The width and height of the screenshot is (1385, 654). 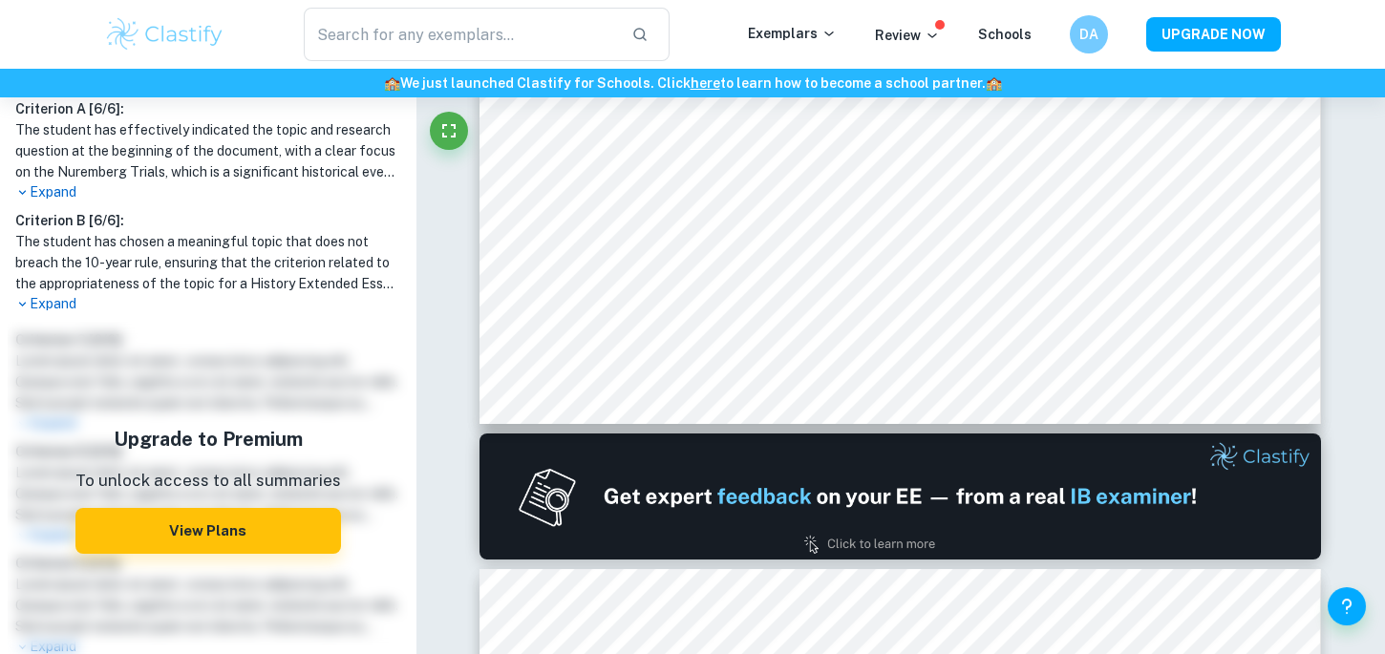 What do you see at coordinates (207, 109) in the screenshot?
I see `h6: Criterion A [ 6 / 6 ]:` at bounding box center [207, 109].